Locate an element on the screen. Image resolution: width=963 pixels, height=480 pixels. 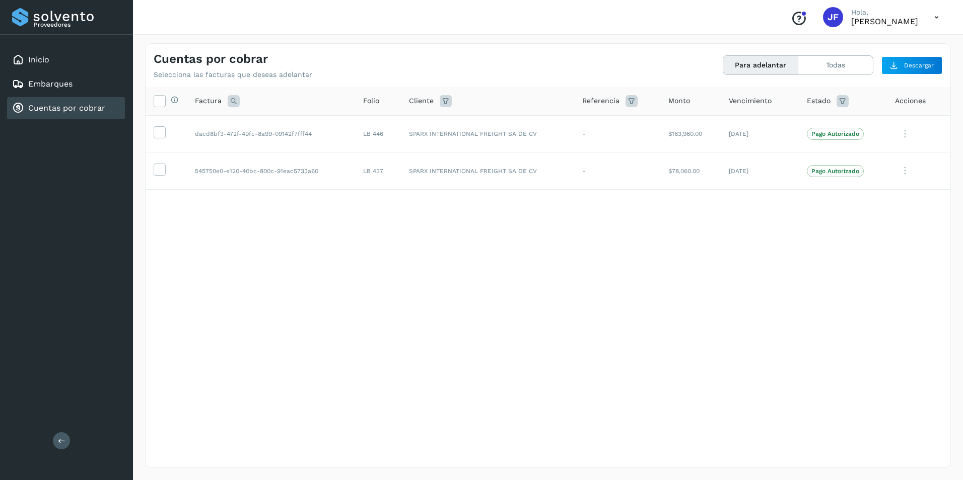
button: Todas is located at coordinates (835, 65).